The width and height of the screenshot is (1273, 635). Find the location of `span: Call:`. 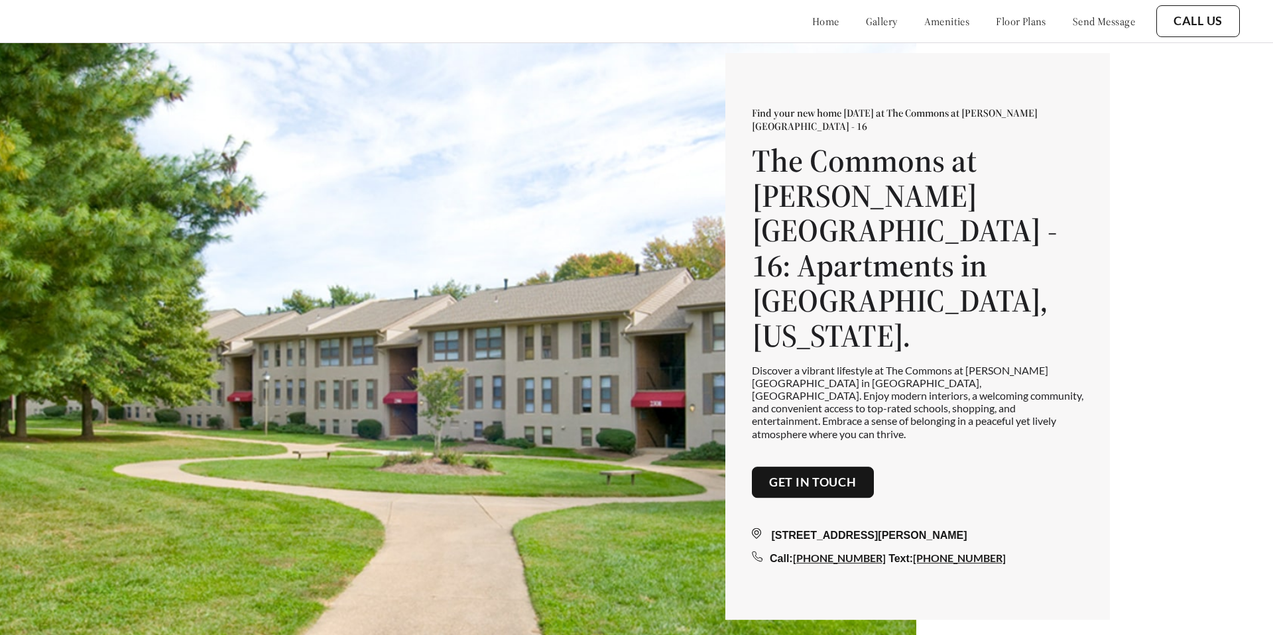

span: Call: is located at coordinates (781, 559).